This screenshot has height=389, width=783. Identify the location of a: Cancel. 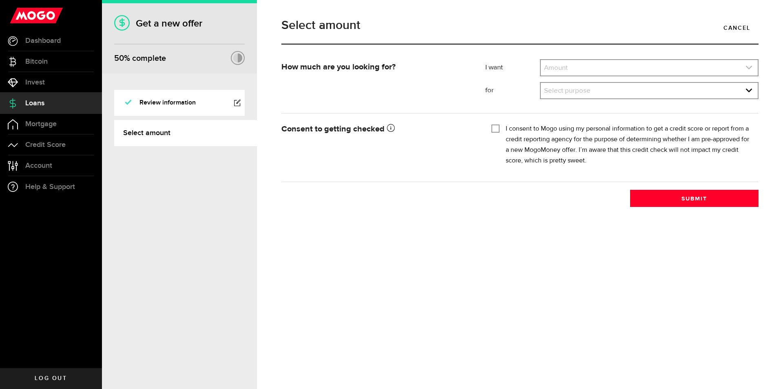
(737, 28).